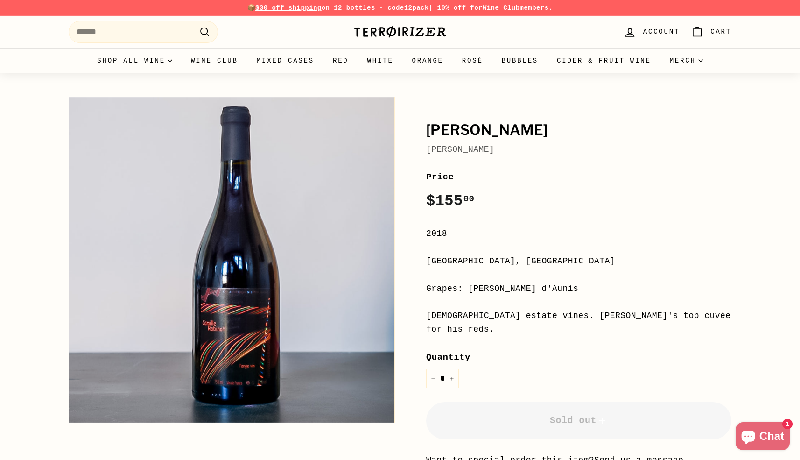 The height and width of the screenshot is (460, 800). Describe the element at coordinates (579, 177) in the screenshot. I see `label: Price` at that location.